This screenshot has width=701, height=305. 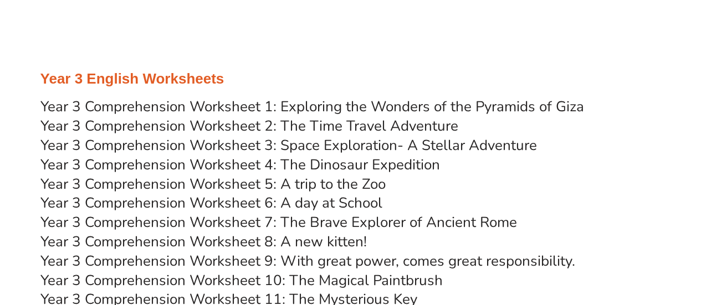 What do you see at coordinates (351, 79) in the screenshot?
I see `h3: Year 3 English Worksheets` at bounding box center [351, 79].